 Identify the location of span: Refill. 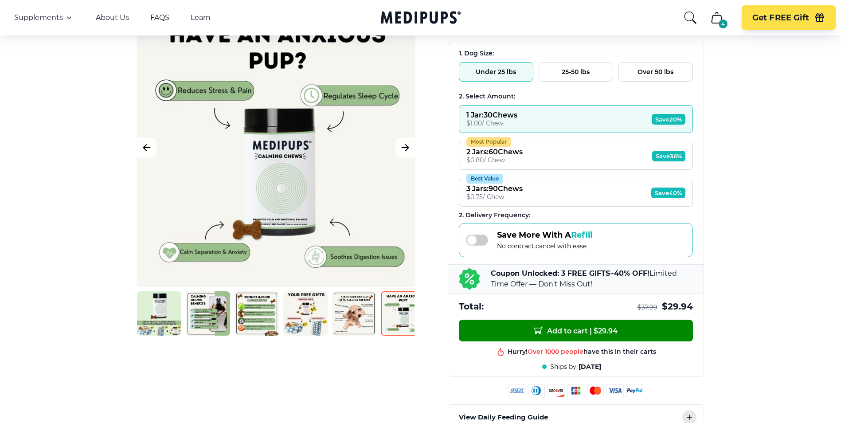
(581, 235).